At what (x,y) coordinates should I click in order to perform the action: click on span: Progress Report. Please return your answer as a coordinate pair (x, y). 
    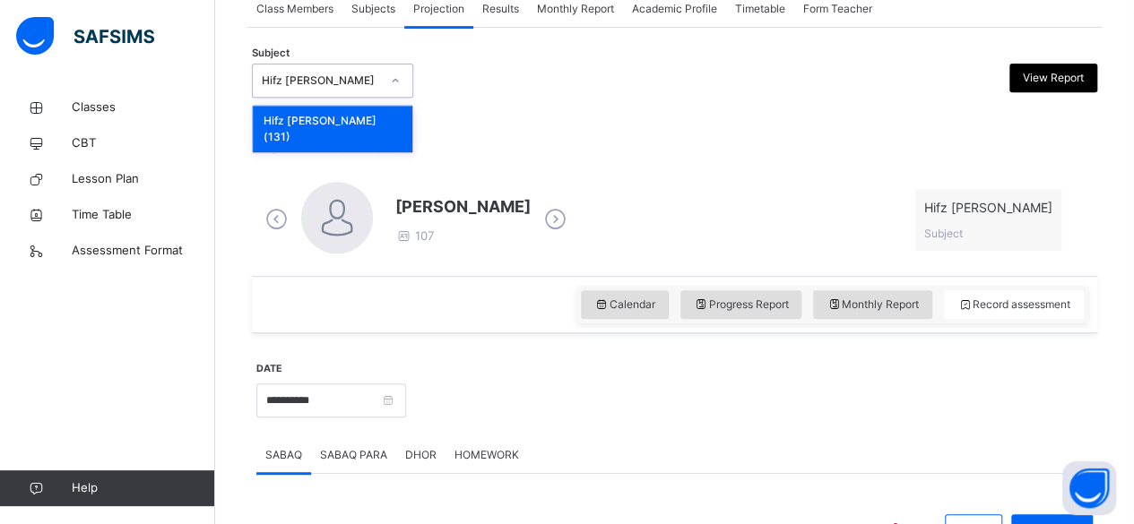
    Looking at the image, I should click on (741, 305).